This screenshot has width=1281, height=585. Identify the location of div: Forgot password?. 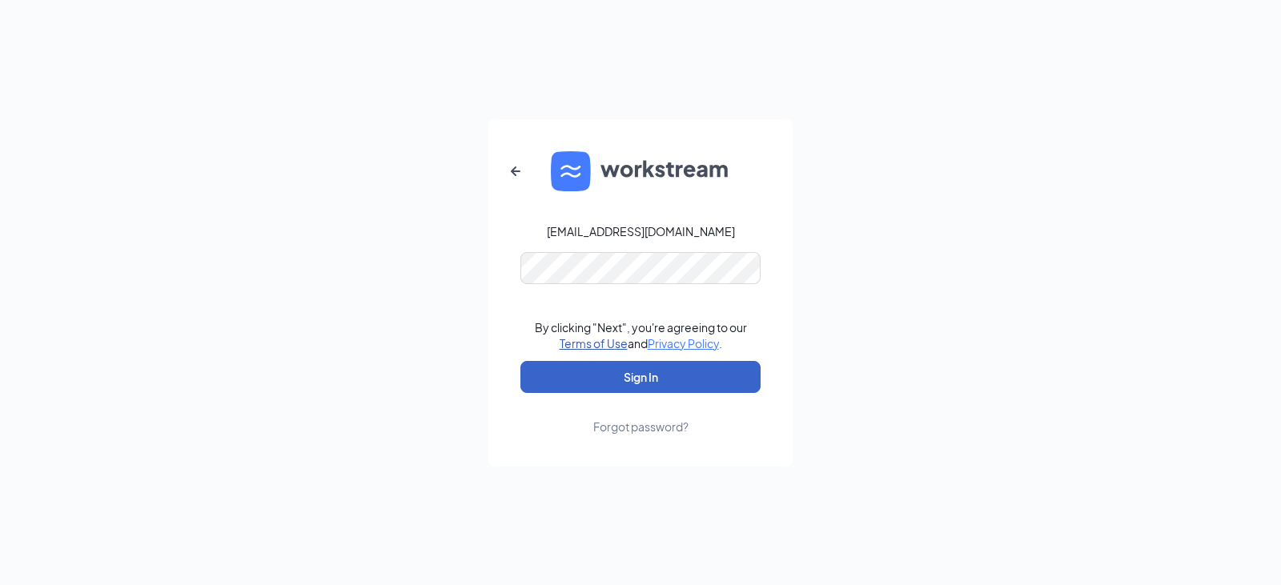
(640, 427).